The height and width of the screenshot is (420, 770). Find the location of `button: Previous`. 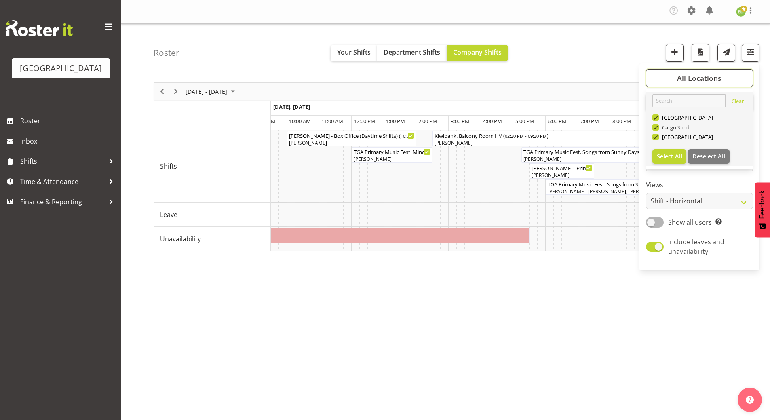

button: Previous is located at coordinates (162, 91).